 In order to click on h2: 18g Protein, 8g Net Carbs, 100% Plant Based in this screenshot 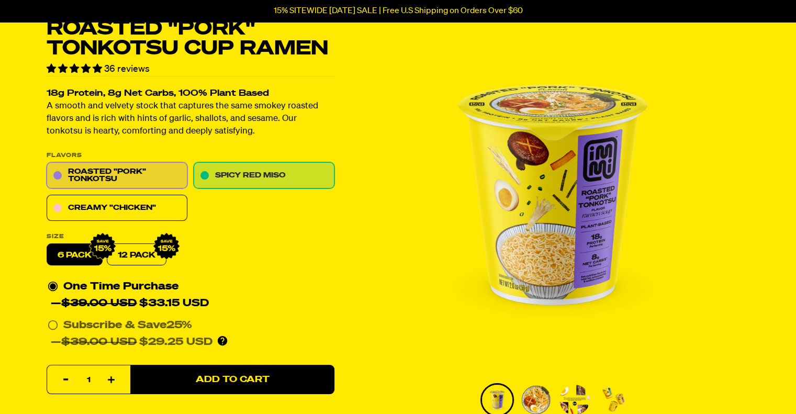, I will do `click(190, 94)`.